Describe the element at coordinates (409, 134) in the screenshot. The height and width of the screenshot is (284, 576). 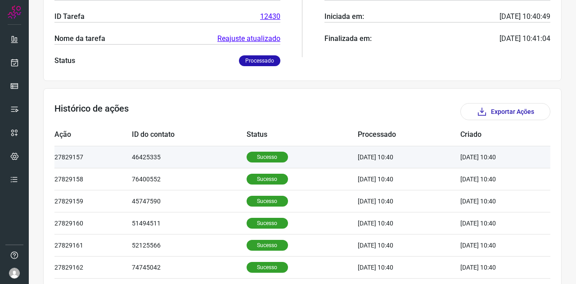
I see `td: Processado` at that location.